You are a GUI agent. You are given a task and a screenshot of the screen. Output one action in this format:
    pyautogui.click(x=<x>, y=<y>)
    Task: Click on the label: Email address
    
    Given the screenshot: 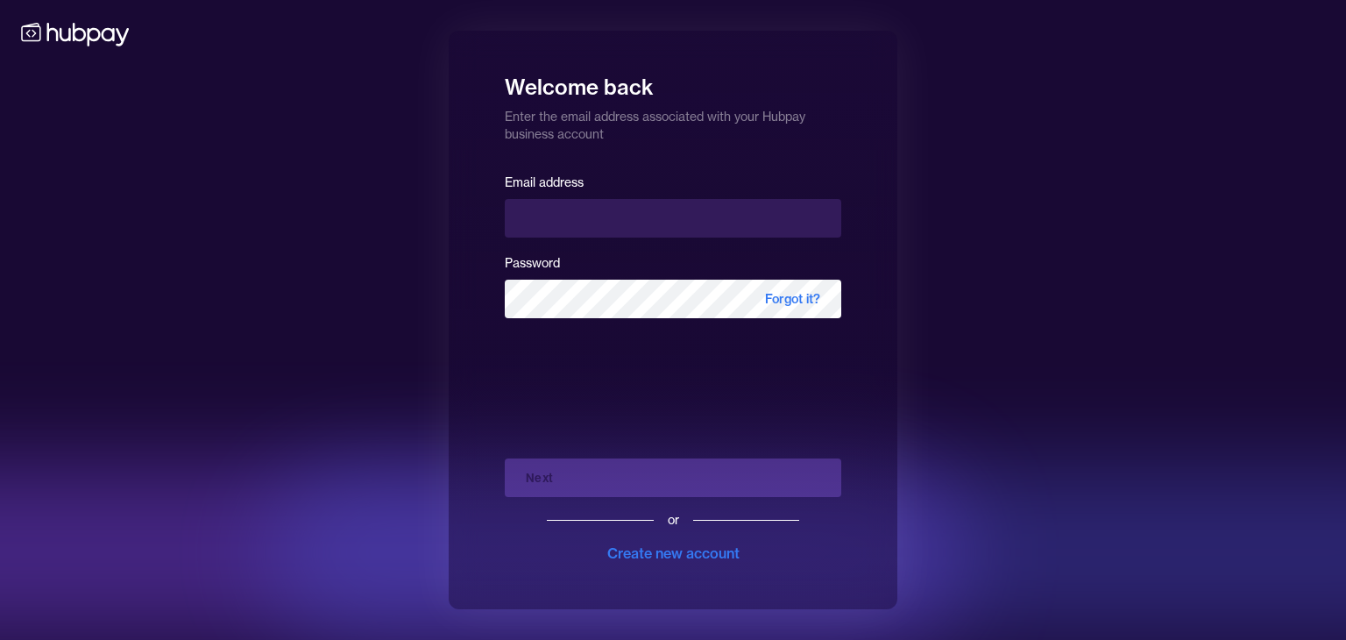 What is the action you would take?
    pyautogui.click(x=544, y=182)
    